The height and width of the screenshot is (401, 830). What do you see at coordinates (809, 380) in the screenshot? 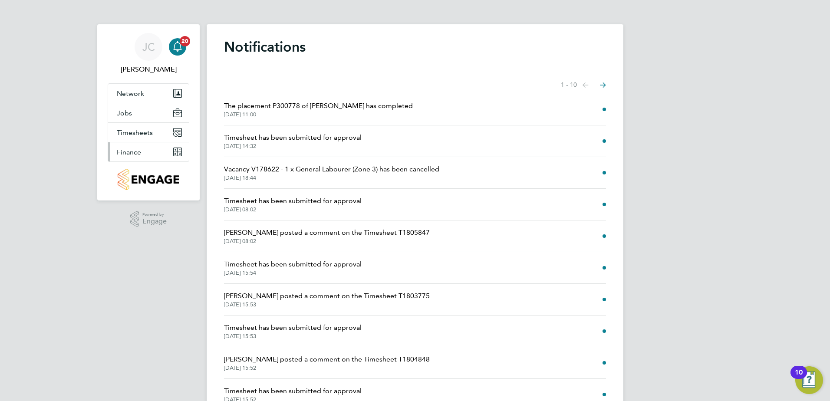
I see `button: Open Resource Center, 10 new notifications` at bounding box center [809, 380].